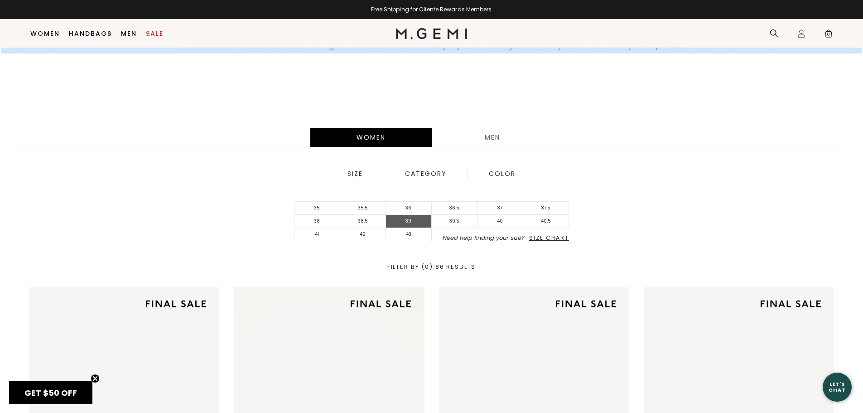 The width and height of the screenshot is (863, 413). What do you see at coordinates (155, 34) in the screenshot?
I see `a: Sale` at bounding box center [155, 34].